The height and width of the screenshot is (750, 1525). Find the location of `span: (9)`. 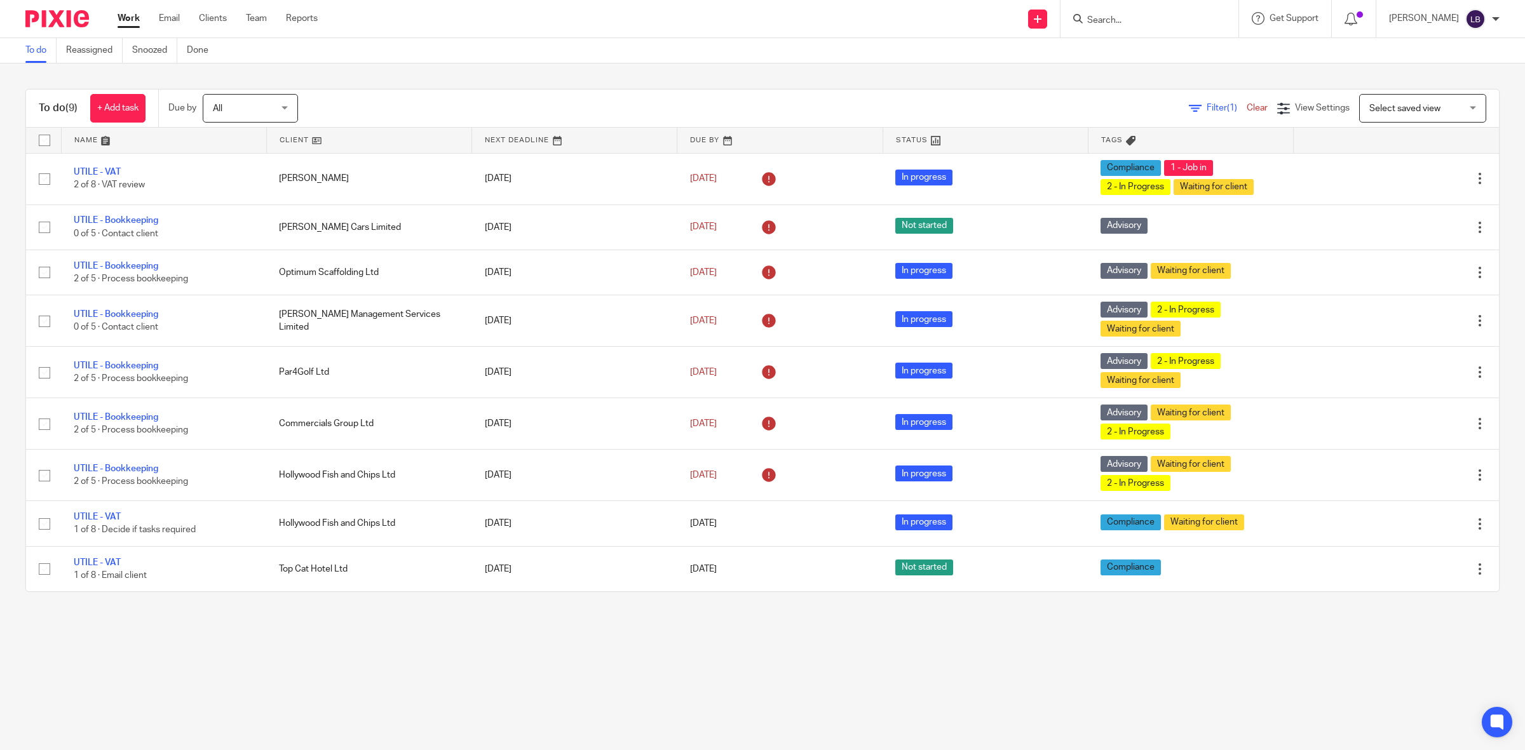

span: (9) is located at coordinates (71, 108).